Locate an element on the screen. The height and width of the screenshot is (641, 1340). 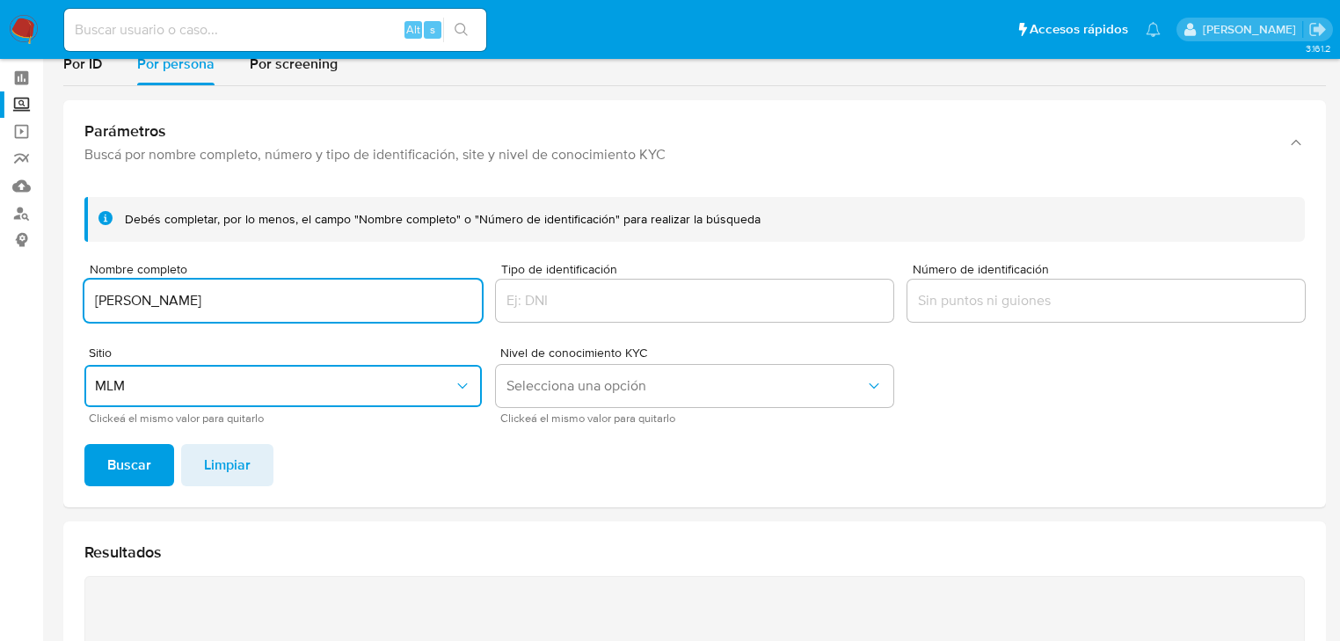
span: Accesos rápidos is located at coordinates (1079, 29).